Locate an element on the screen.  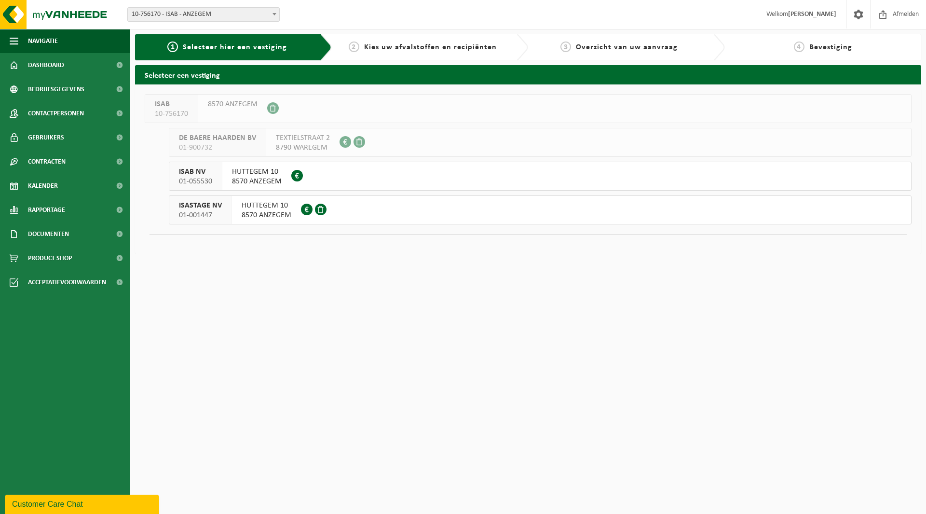
span: Rapportage is located at coordinates (46, 210).